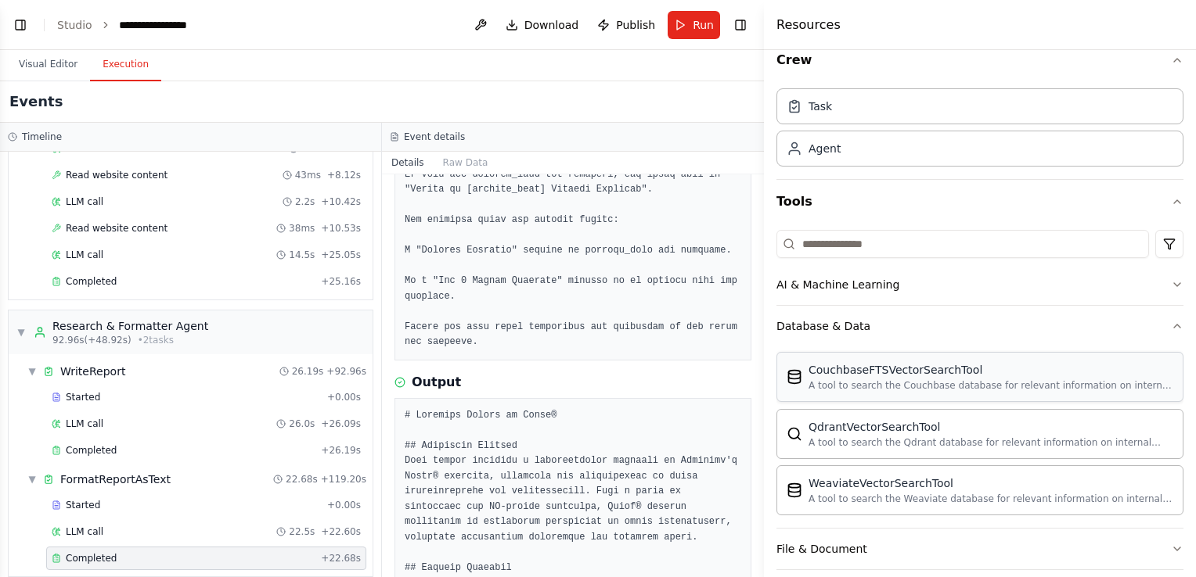 The width and height of the screenshot is (1196, 577). I want to click on span: 22.5s, so click(301, 532).